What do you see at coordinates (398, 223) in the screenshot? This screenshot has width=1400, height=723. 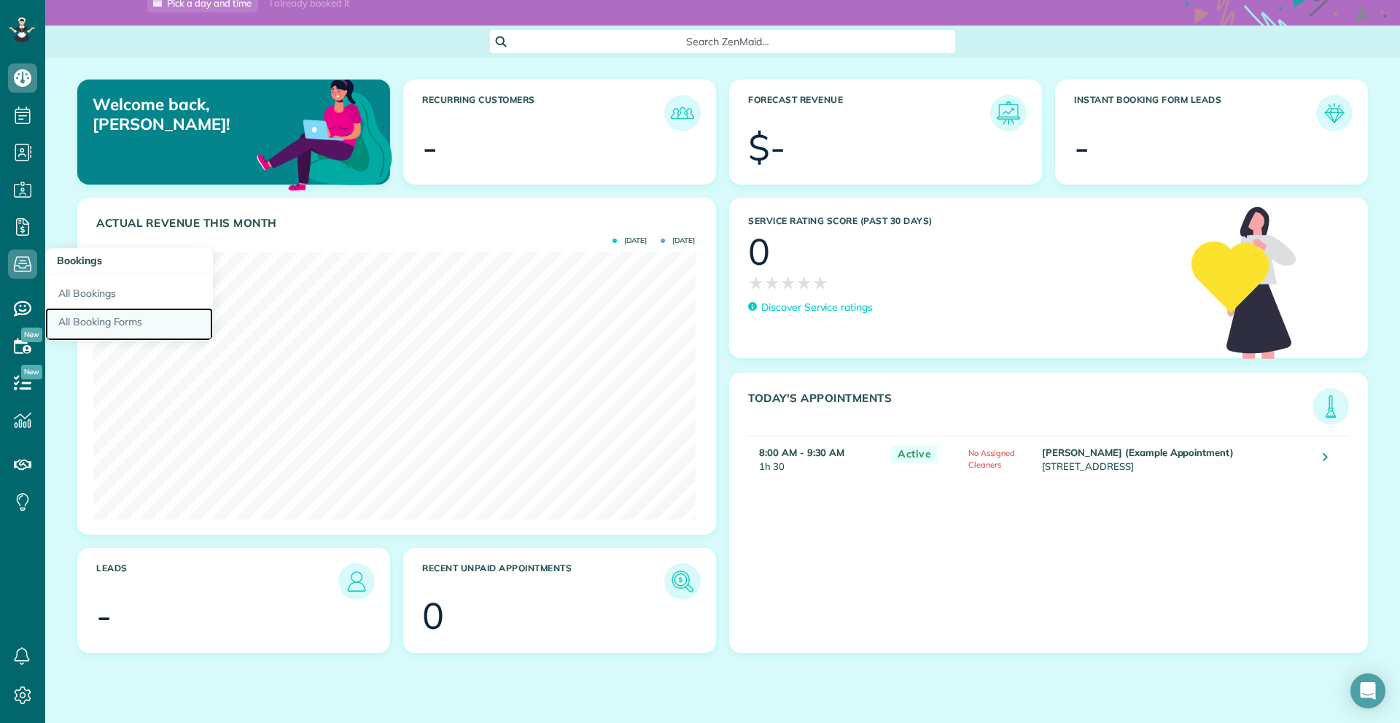 I see `h3: Actual Revenue this month` at bounding box center [398, 223].